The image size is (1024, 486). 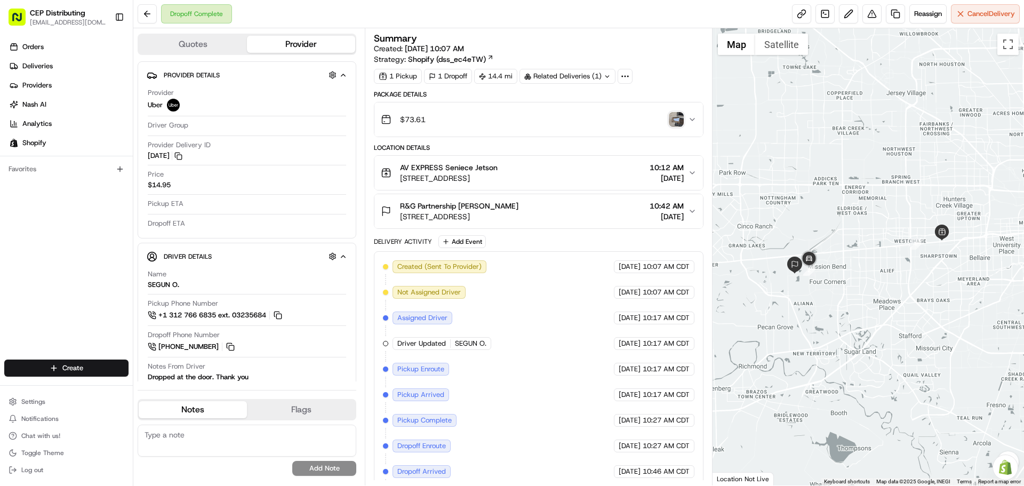 What do you see at coordinates (425, 420) in the screenshot?
I see `span: Pickup Complete` at bounding box center [425, 420].